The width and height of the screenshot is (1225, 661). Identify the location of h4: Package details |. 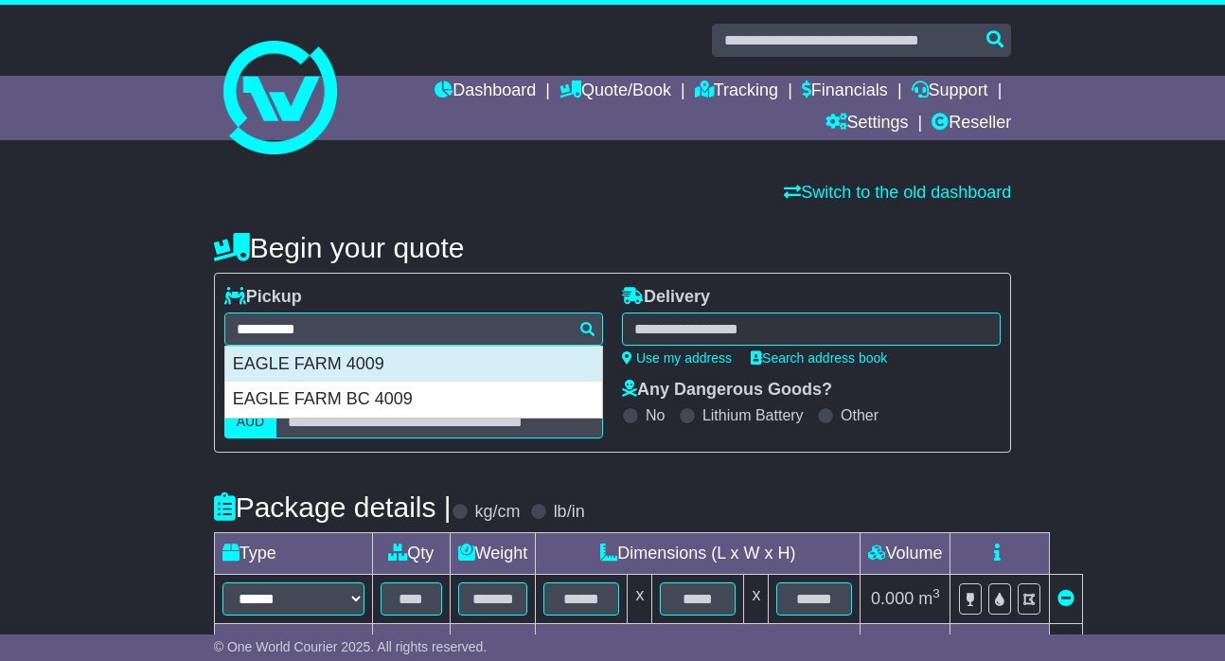
(332, 506).